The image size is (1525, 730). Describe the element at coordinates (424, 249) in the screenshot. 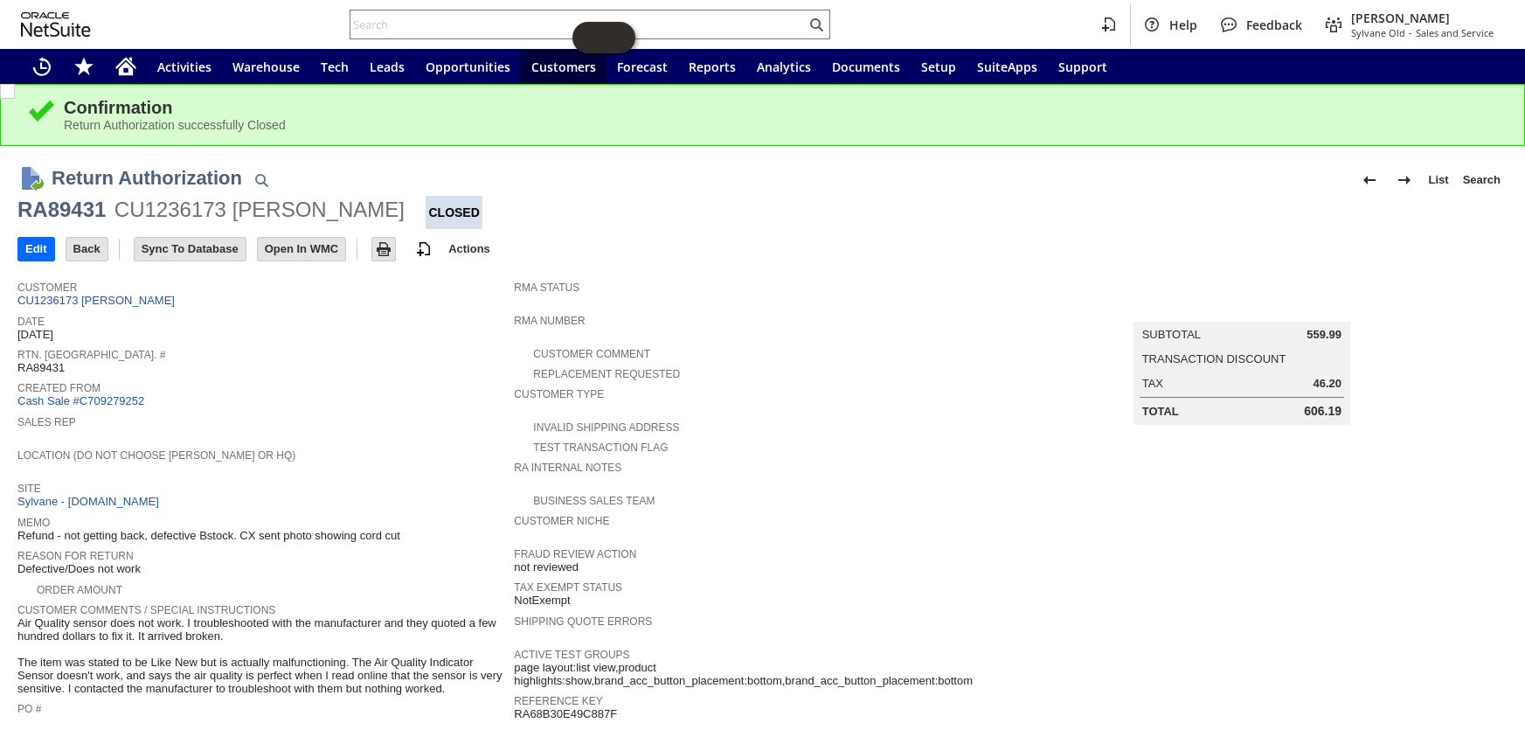

I see `img: add-record.svg` at that location.